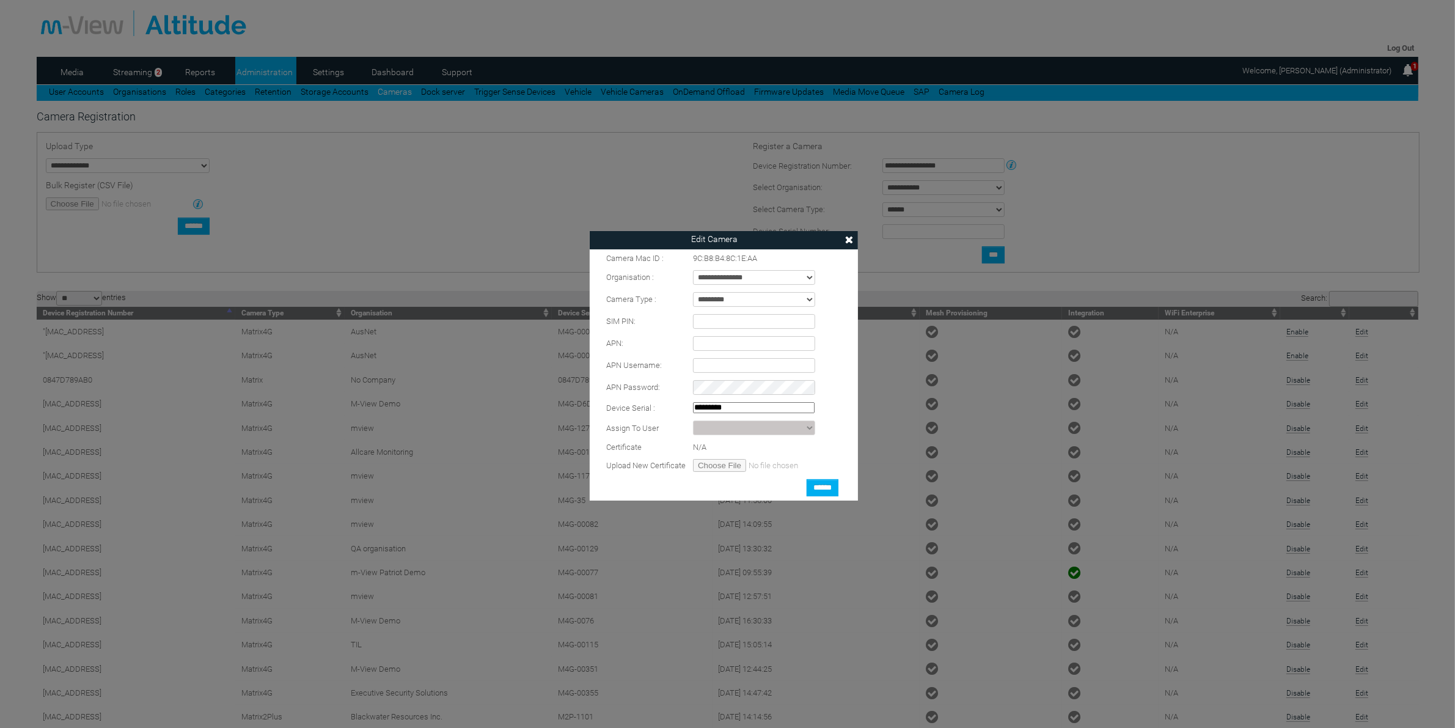  Describe the element at coordinates (646, 465) in the screenshot. I see `span: Upload New Certificate` at that location.